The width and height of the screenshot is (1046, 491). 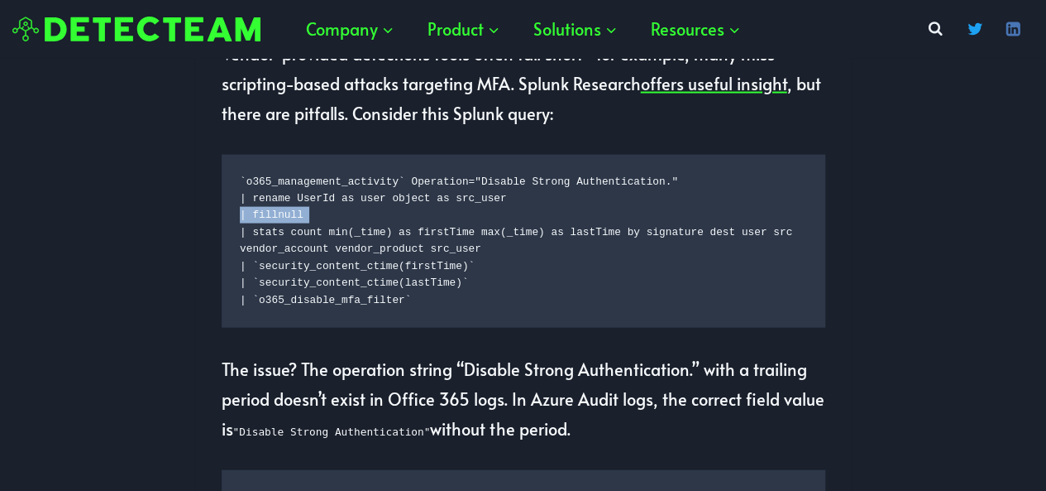 What do you see at coordinates (1013, 29) in the screenshot?
I see `a: Linkedin` at bounding box center [1013, 29].